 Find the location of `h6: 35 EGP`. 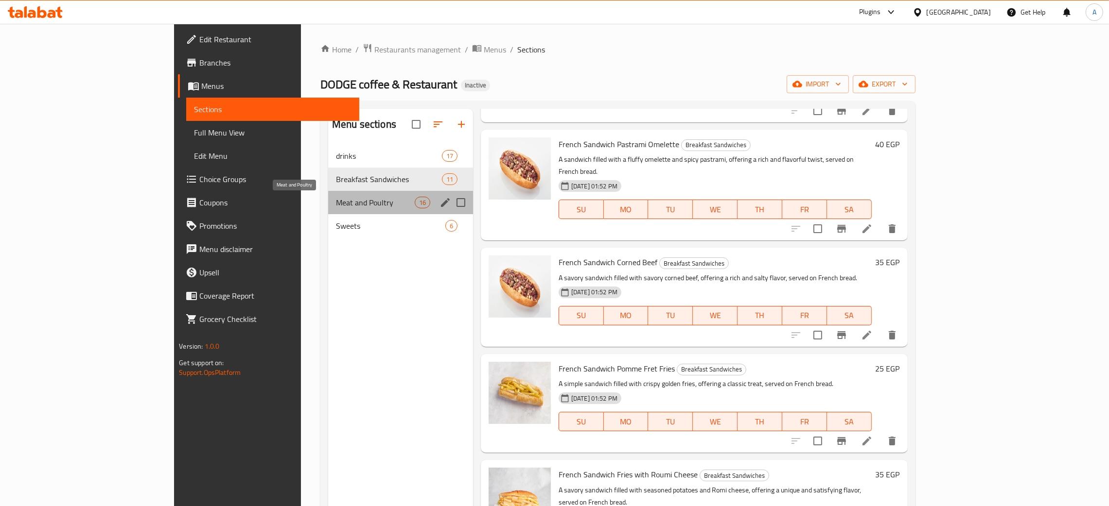

h6: 35 EGP is located at coordinates (887, 475).